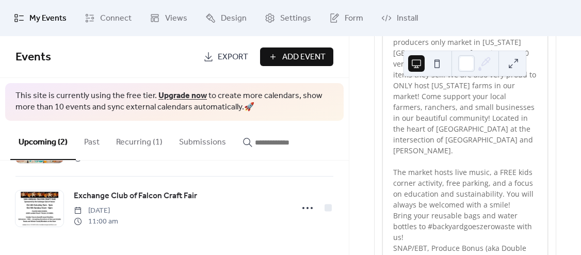  What do you see at coordinates (288, 18) in the screenshot?
I see `a: Settings` at bounding box center [288, 18].